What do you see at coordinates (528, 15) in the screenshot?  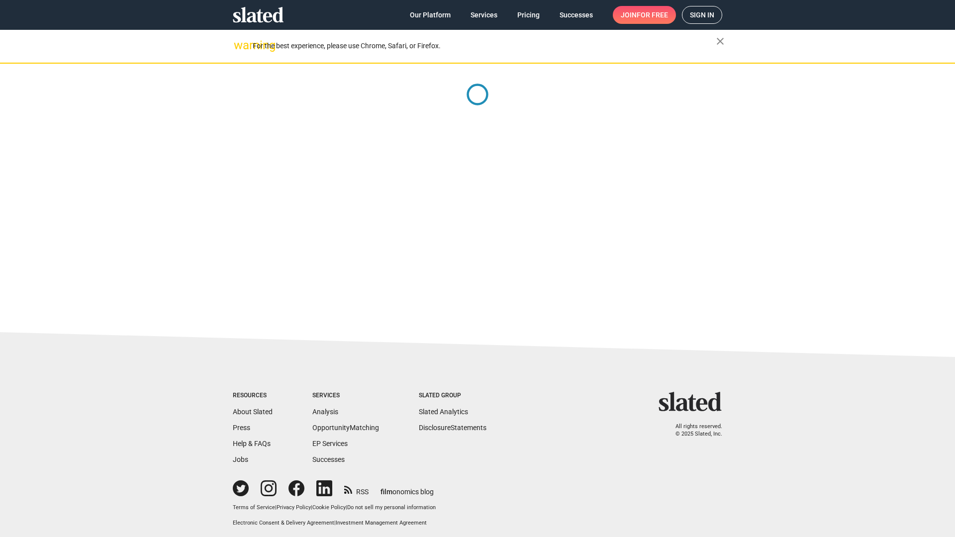 I see `span: Pricing` at bounding box center [528, 15].